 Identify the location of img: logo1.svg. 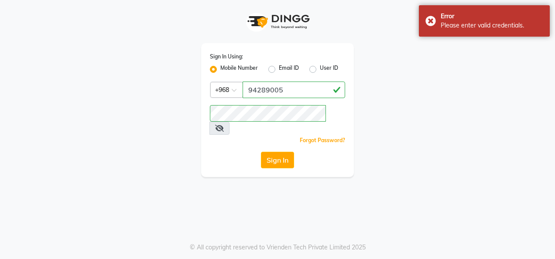
(278, 21).